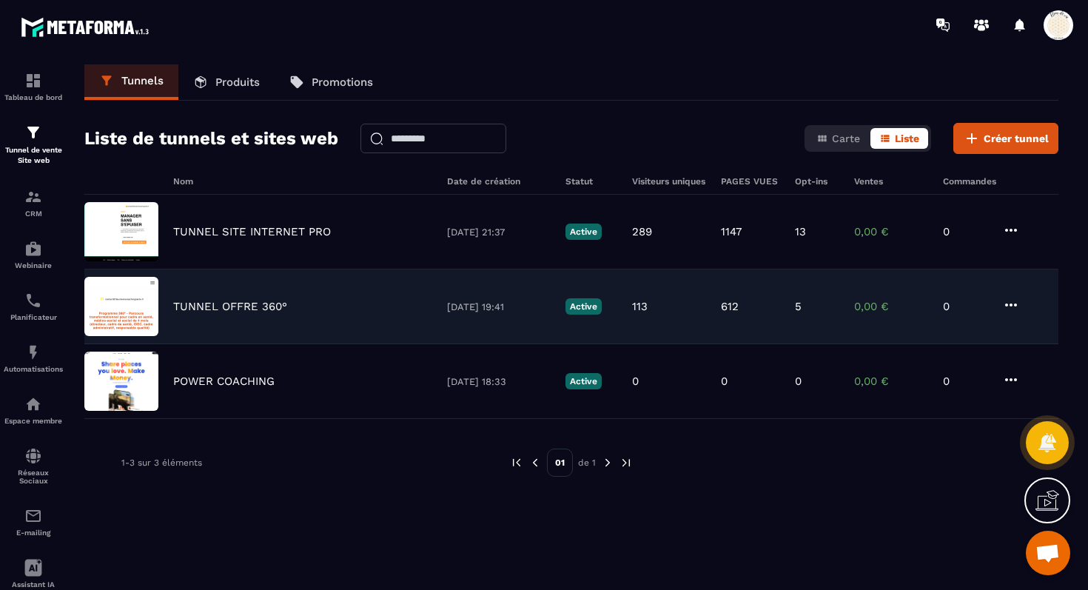 This screenshot has width=1088, height=590. Describe the element at coordinates (211, 138) in the screenshot. I see `h2: Liste de tunnels et sites web` at that location.